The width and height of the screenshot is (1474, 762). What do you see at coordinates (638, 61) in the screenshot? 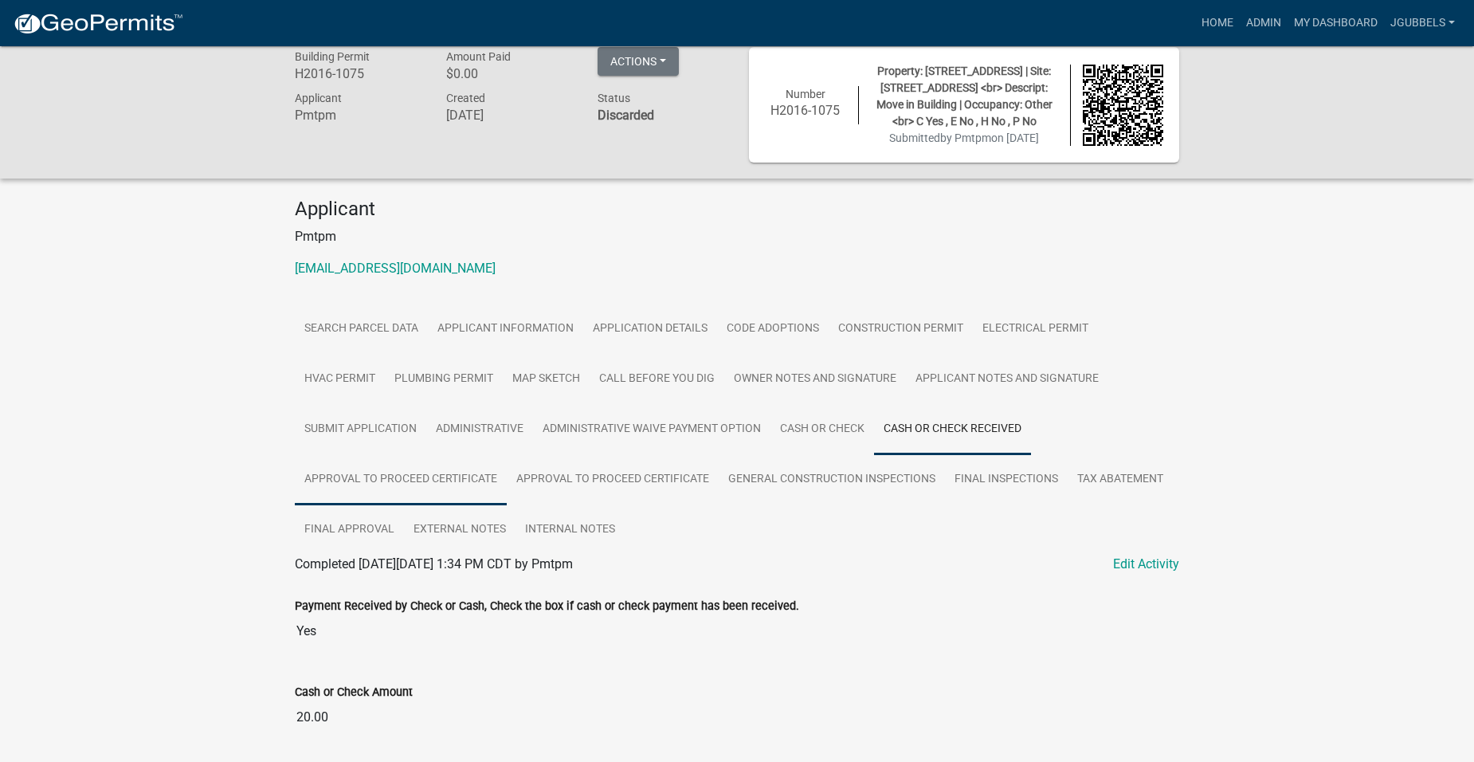
I see `button: Actions` at bounding box center [638, 61].